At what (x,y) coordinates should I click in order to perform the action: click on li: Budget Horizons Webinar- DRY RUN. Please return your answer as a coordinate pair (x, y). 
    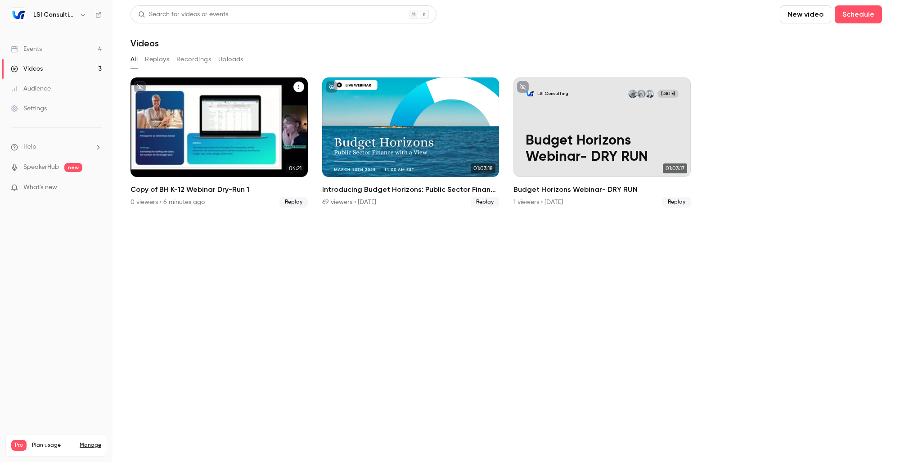
    Looking at the image, I should click on (602, 142).